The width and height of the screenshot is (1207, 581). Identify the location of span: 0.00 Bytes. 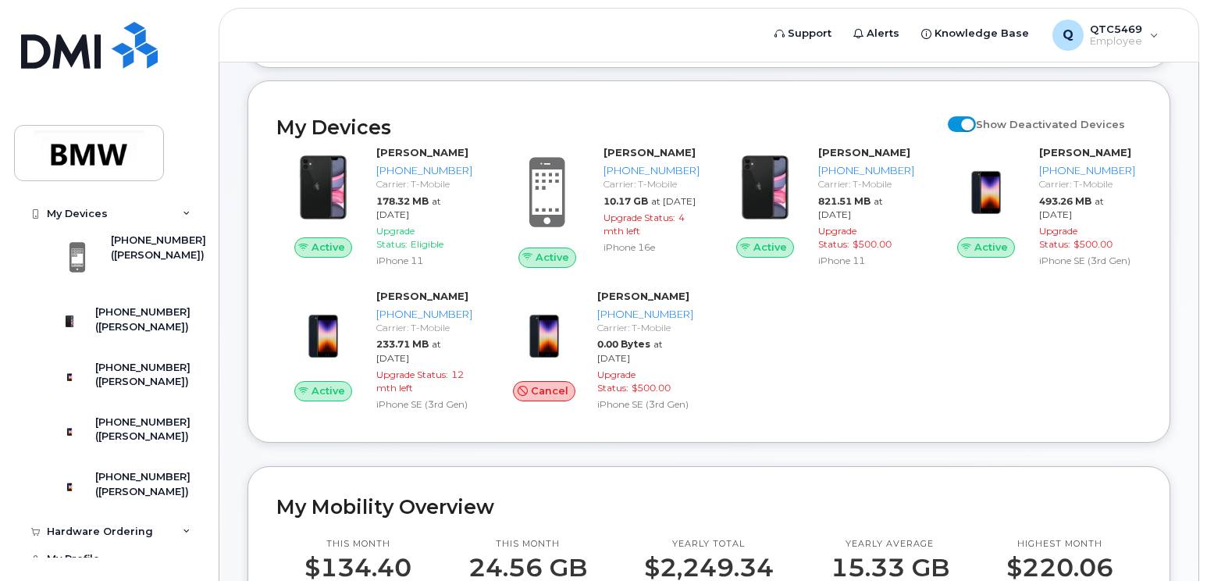
(624, 343).